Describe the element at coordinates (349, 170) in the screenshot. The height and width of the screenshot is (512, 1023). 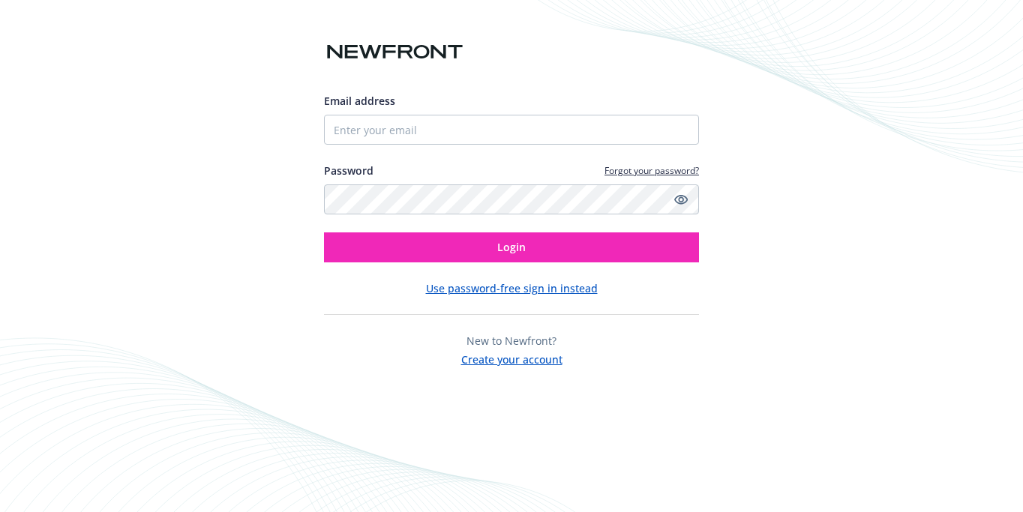
I see `label: Password` at that location.